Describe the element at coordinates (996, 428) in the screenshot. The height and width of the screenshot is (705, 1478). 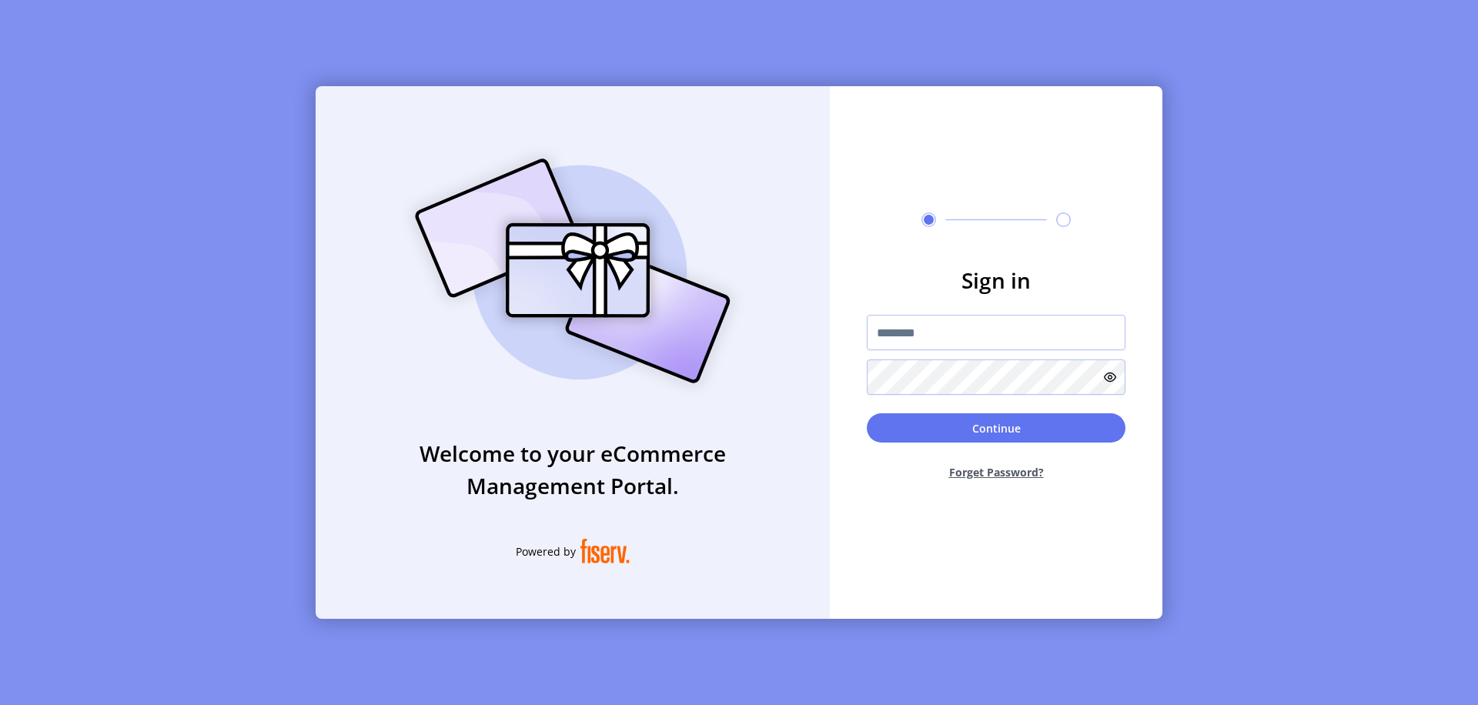
I see `button: Continue` at that location.